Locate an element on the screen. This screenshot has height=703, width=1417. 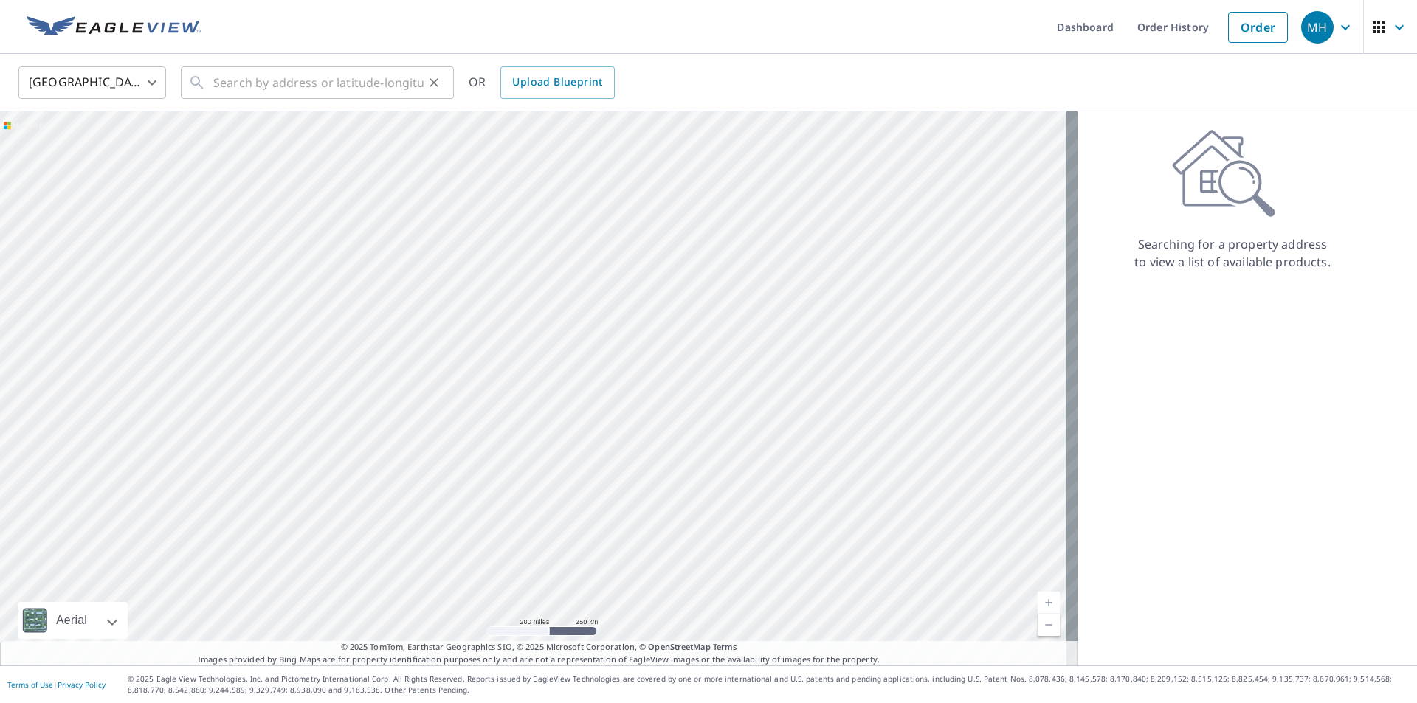
a: Privacy Policy is located at coordinates (81, 685).